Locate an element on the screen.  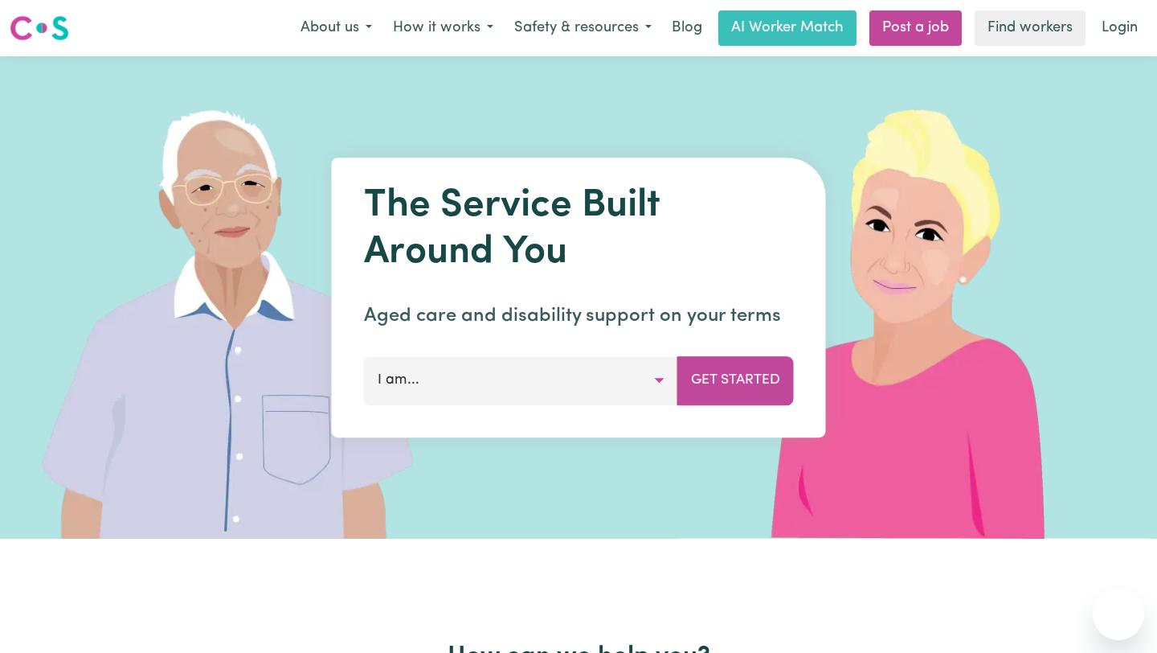
button: About us is located at coordinates (336, 28).